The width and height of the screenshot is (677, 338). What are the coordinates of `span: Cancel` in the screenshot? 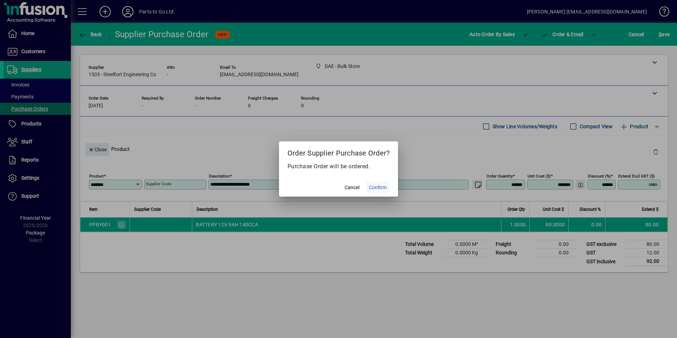 It's located at (352, 187).